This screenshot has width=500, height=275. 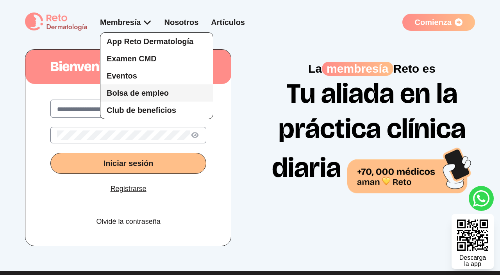 What do you see at coordinates (132, 59) in the screenshot?
I see `span: Examen CMD` at bounding box center [132, 59].